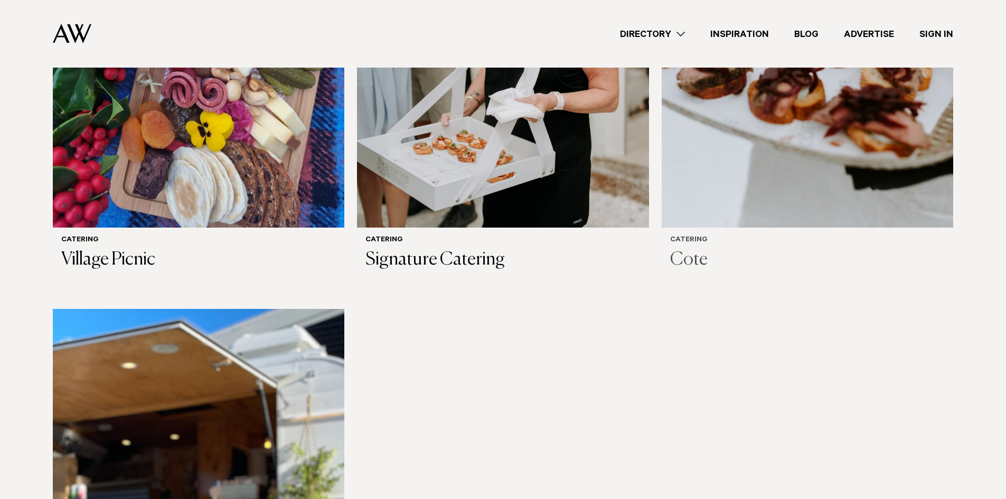 The image size is (1006, 499). What do you see at coordinates (72, 33) in the screenshot?
I see `img: Auckland Weddings Logo` at bounding box center [72, 33].